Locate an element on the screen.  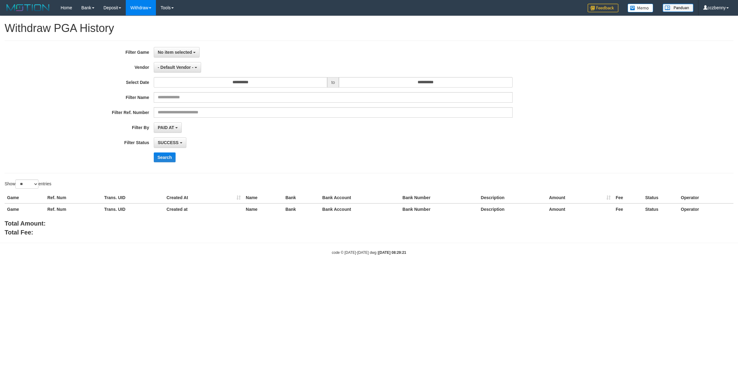
img: panduan.png is located at coordinates (678, 8).